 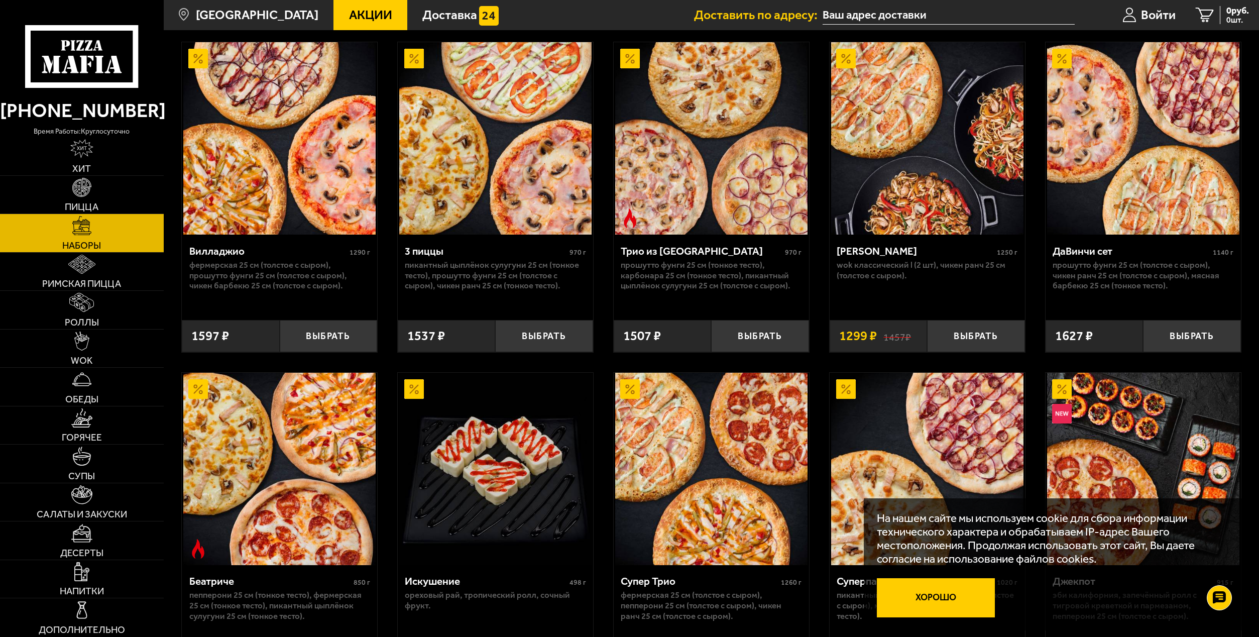 What do you see at coordinates (711, 605) in the screenshot?
I see `p: Фермерская 25 см (толстое с сыром), Пепперони 25 см (толстое с сыром), Чикен Ранч 25 см (толстое ...` at bounding box center [711, 605].